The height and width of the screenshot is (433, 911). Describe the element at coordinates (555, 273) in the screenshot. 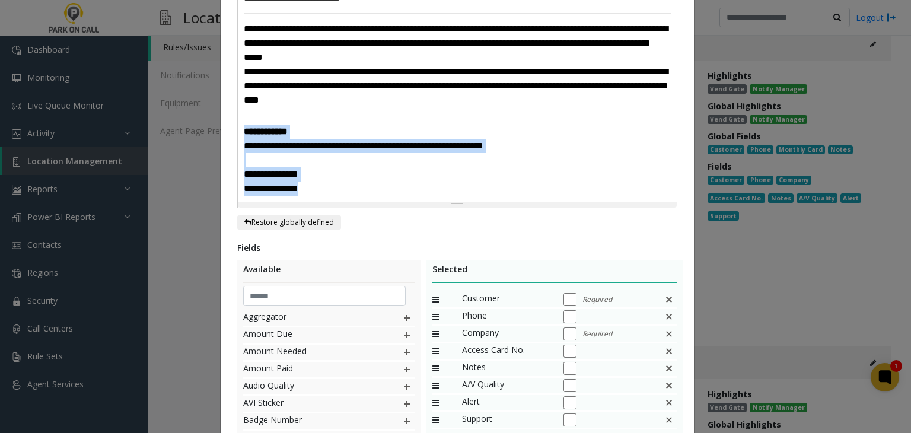

I see `div: Selected` at that location.